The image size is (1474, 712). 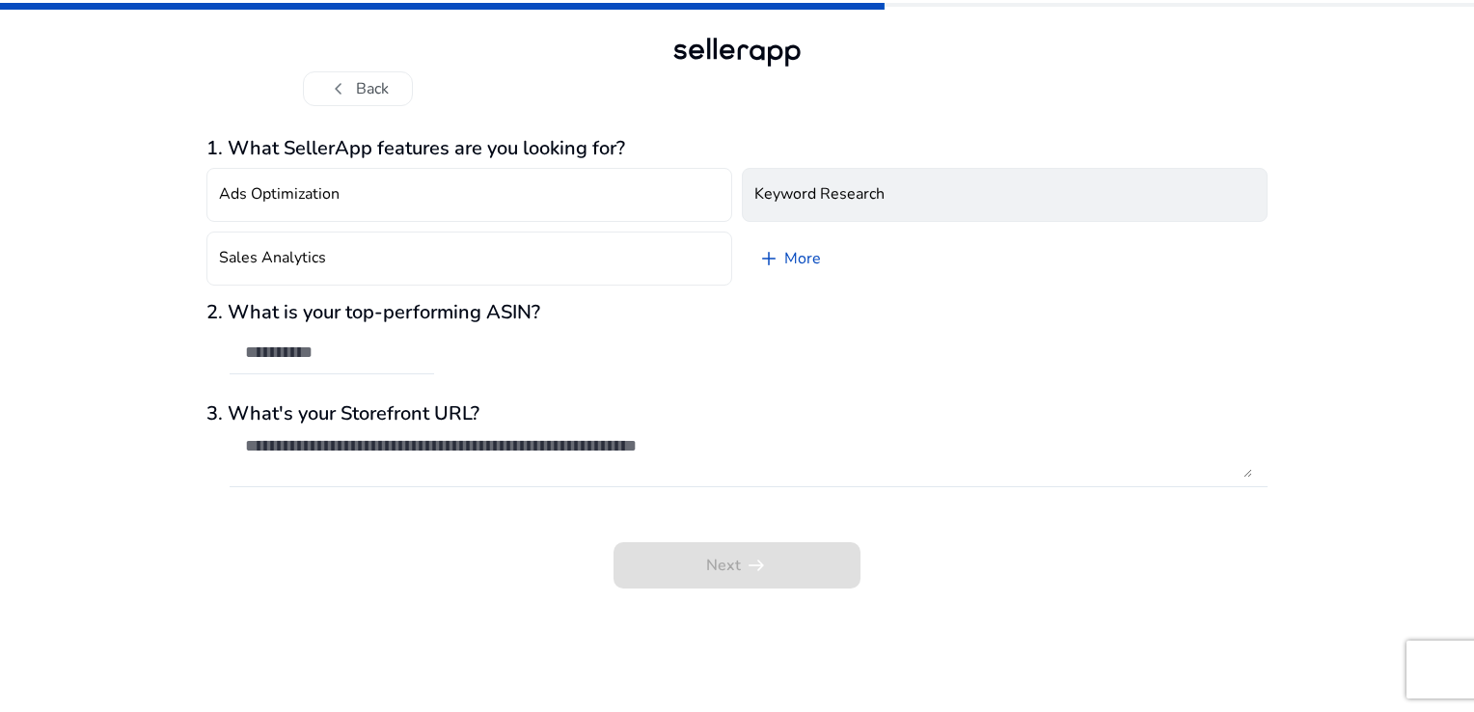 What do you see at coordinates (272, 258) in the screenshot?
I see `h4: Sales Analytics` at bounding box center [272, 258].